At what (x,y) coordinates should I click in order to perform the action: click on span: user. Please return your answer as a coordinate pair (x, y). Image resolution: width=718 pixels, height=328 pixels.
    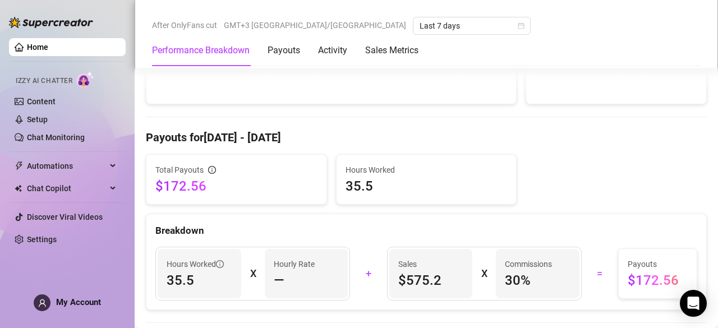
    Looking at the image, I should click on (42, 303).